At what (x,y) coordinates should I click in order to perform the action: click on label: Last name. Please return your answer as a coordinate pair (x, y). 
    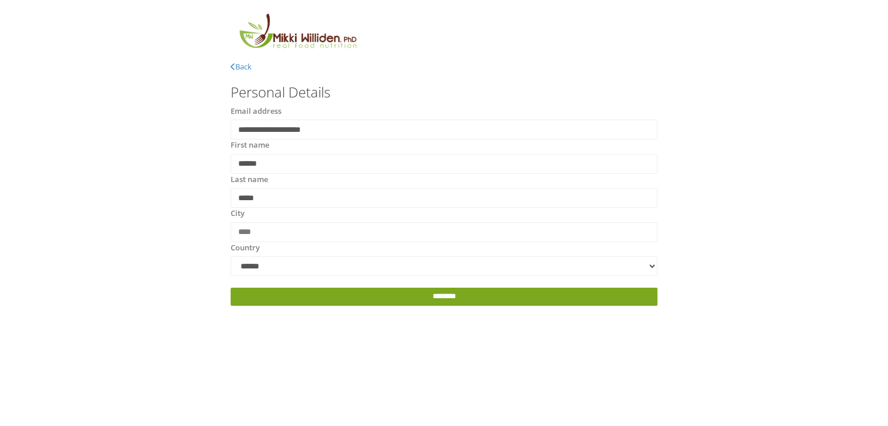
    Looking at the image, I should click on (249, 180).